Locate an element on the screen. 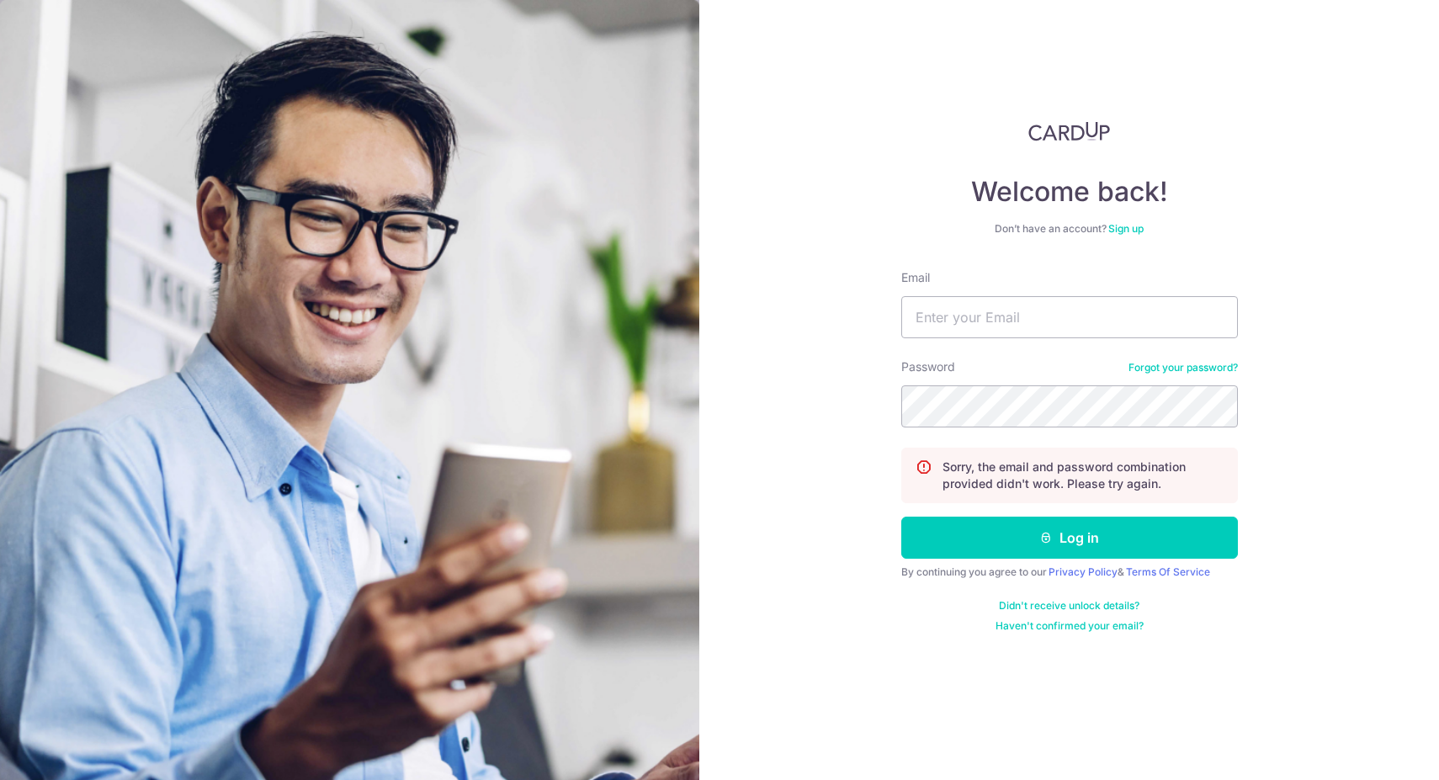 This screenshot has height=780, width=1439. h4: Welcome back! is located at coordinates (1069, 192).